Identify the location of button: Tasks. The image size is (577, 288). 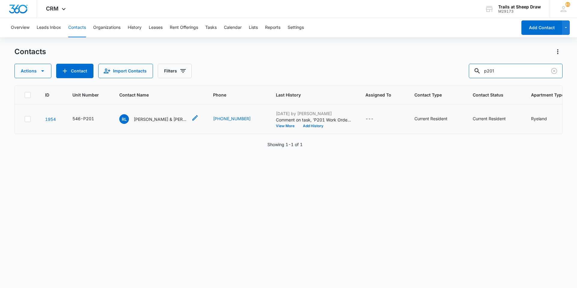
(211, 28).